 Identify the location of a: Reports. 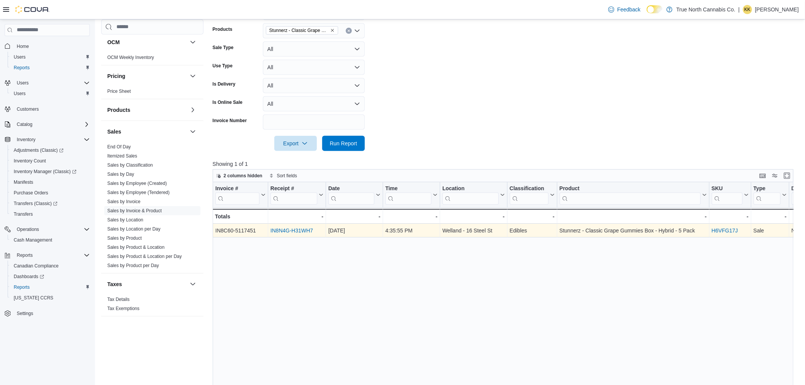
(22, 287).